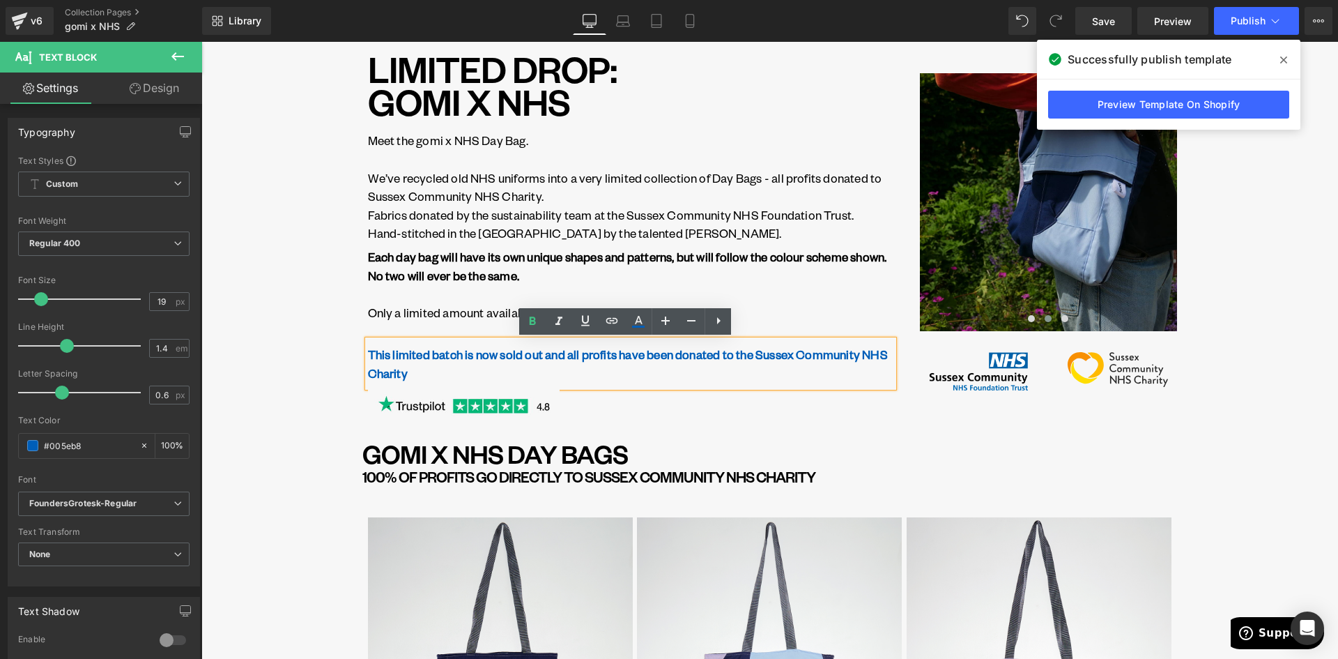 Image resolution: width=1338 pixels, height=659 pixels. What do you see at coordinates (82, 641) in the screenshot?
I see `div: Enable` at bounding box center [82, 641].